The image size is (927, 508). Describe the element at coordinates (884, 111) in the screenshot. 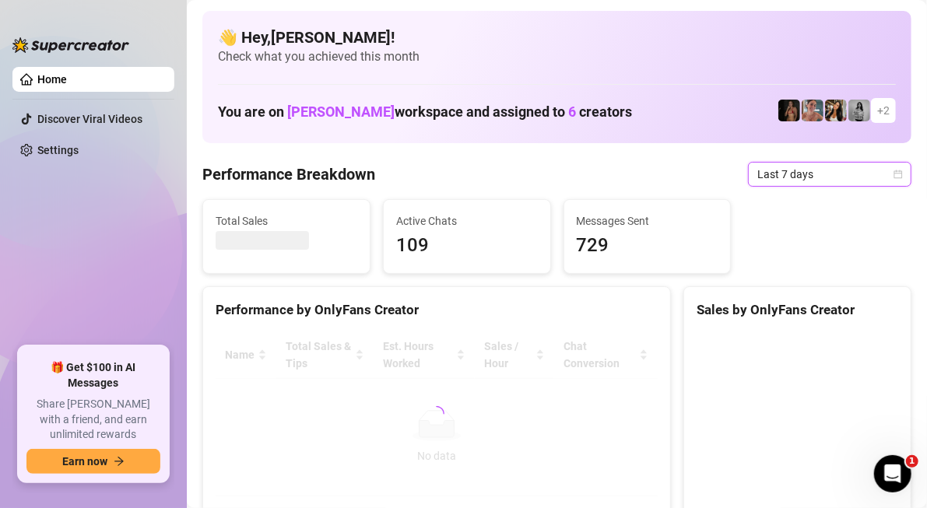

I see `span: + 2` at that location.